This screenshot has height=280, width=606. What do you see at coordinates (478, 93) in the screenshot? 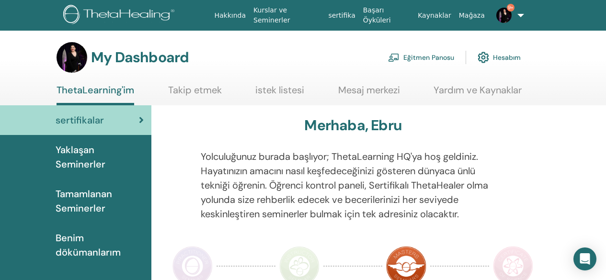
I see `a: Yardım ve Kaynaklar` at bounding box center [478, 93].